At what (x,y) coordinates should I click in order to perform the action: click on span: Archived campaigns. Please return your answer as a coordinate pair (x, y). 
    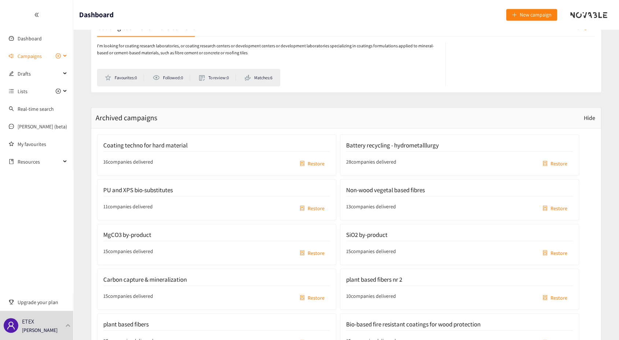
    Looking at the image, I should click on (126, 117).